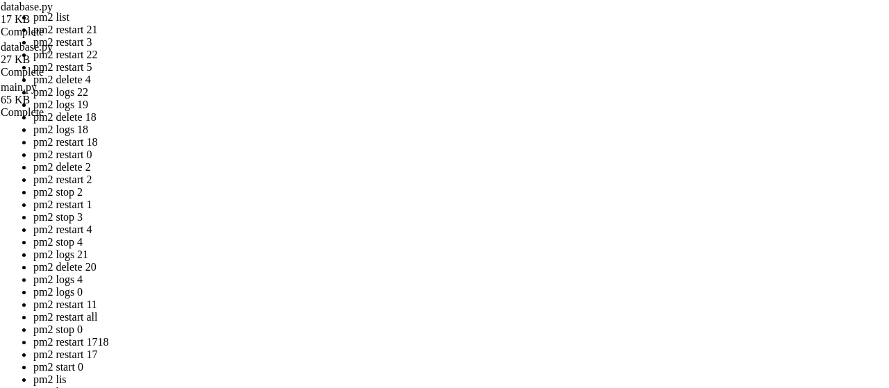 The image size is (889, 388). Describe the element at coordinates (357, 11) in the screenshot. I see `x-row: Welcome to Ubuntu 22.04.5 LTS (GNU/Linux 5.15.0-144-generic x86_64)` at that location.